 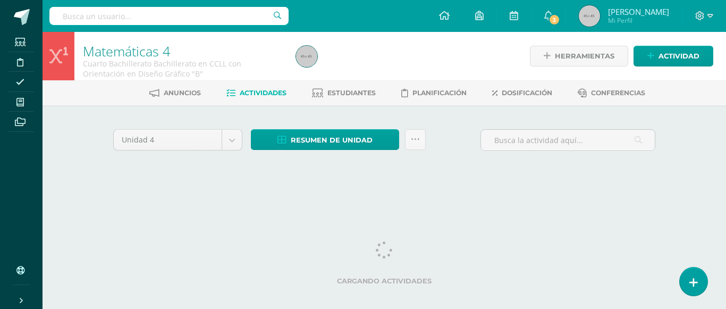 I want to click on a: Unidad 4, so click(x=177, y=140).